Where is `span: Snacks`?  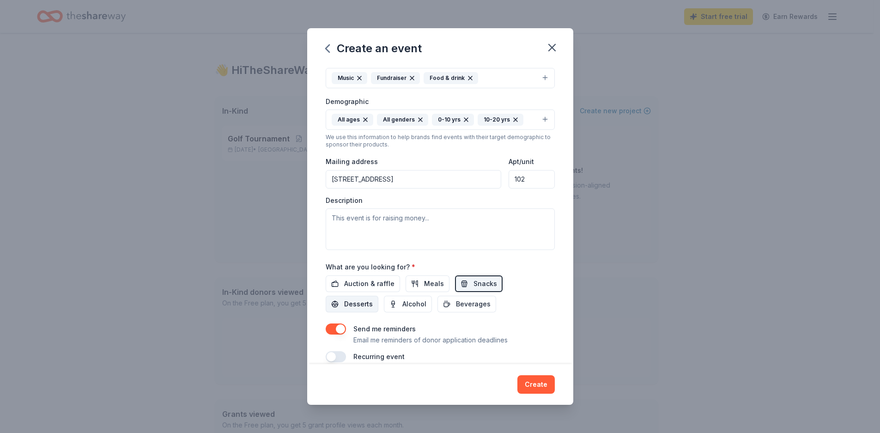
span: Snacks is located at coordinates (485, 284).